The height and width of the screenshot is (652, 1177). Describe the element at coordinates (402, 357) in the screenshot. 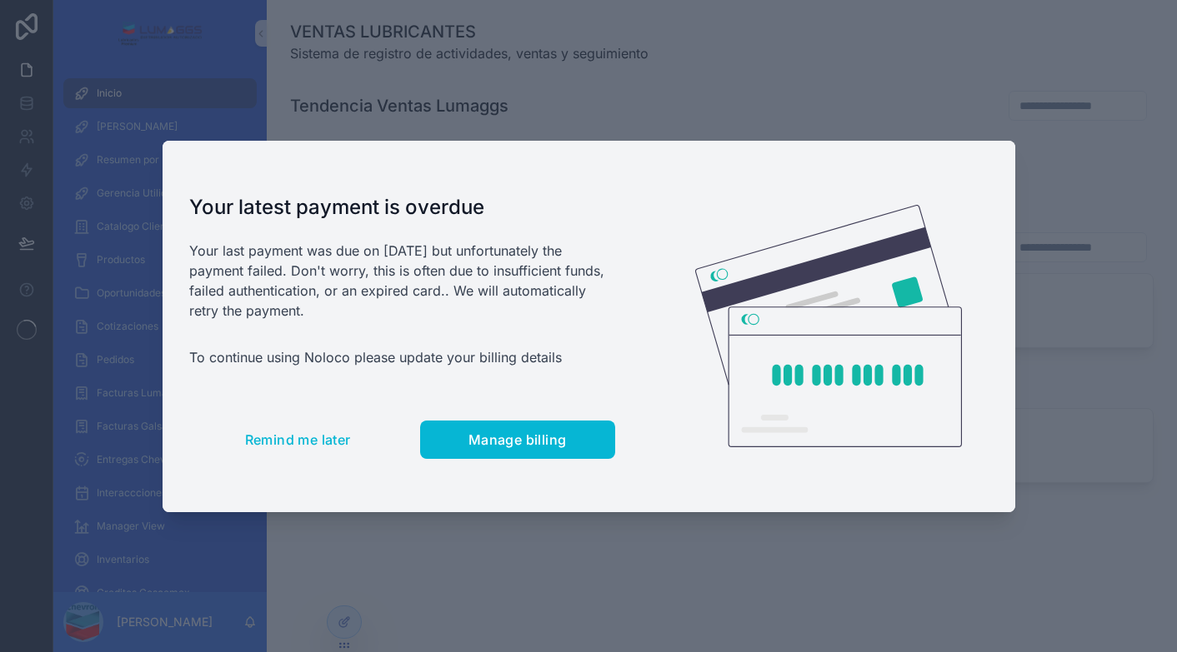

I see `p: To continue using Noloco please update your billing details` at that location.